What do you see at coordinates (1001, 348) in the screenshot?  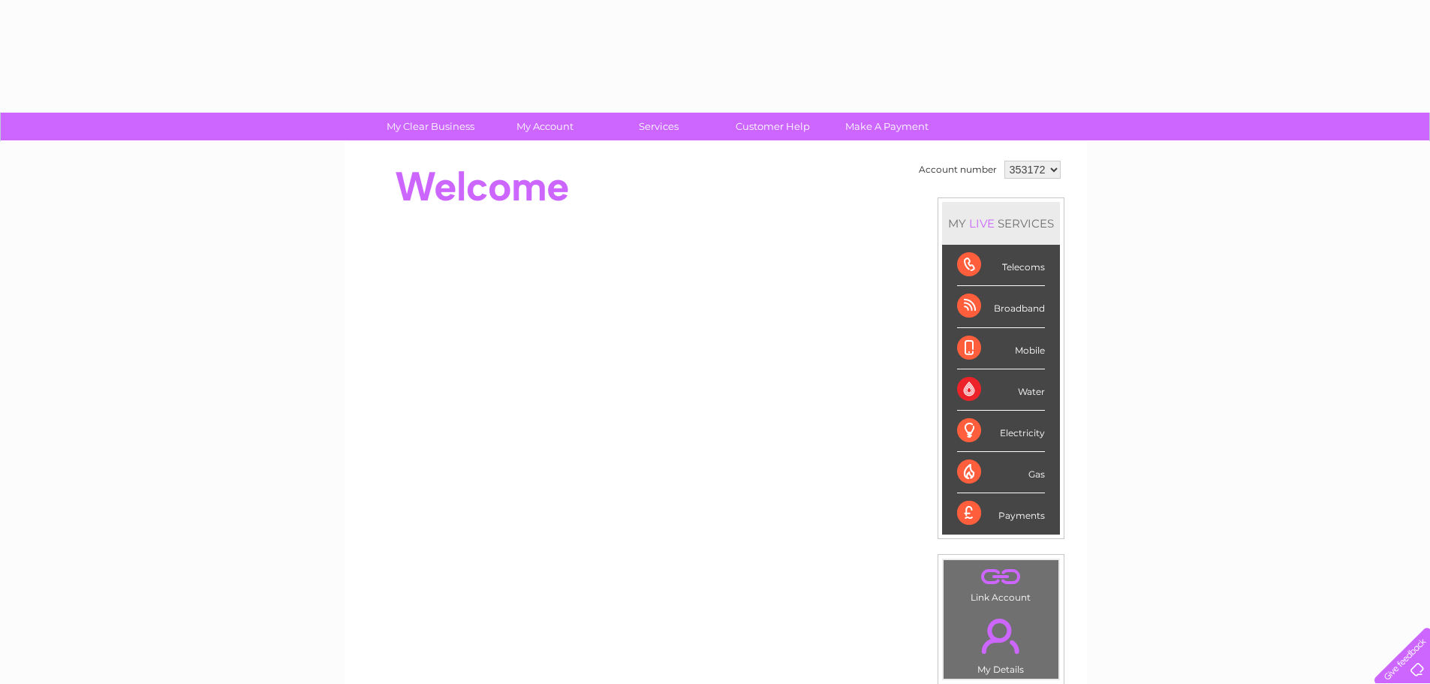 I see `div: Mobile` at bounding box center [1001, 348].